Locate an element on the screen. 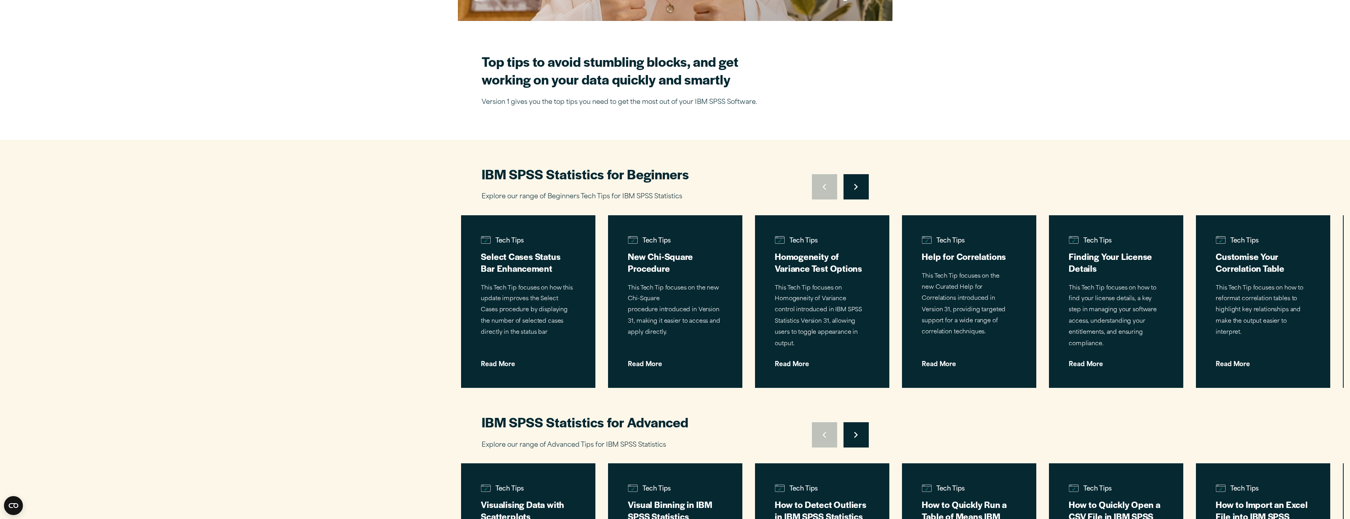  p: Explore our range of Beginners Tech Tips for IBM SPSS Statistics is located at coordinates (620, 197).